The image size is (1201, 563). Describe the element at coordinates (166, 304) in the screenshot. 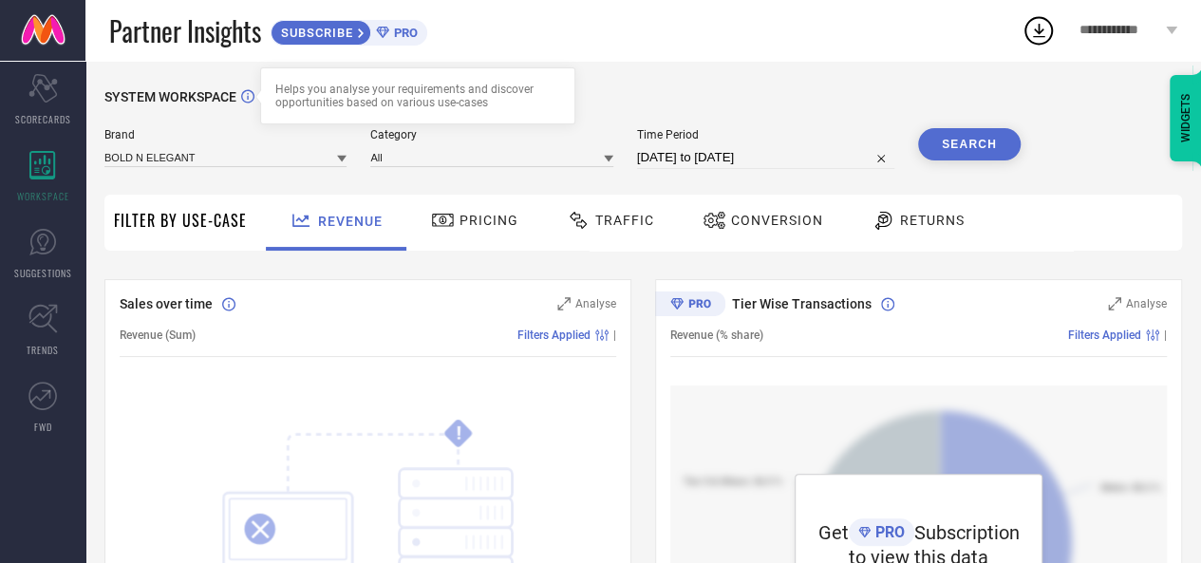

I see `span: Sales over time` at that location.